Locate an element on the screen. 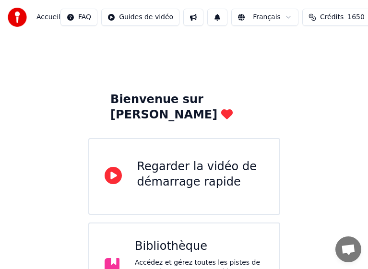  span: Crédits is located at coordinates (331, 17).